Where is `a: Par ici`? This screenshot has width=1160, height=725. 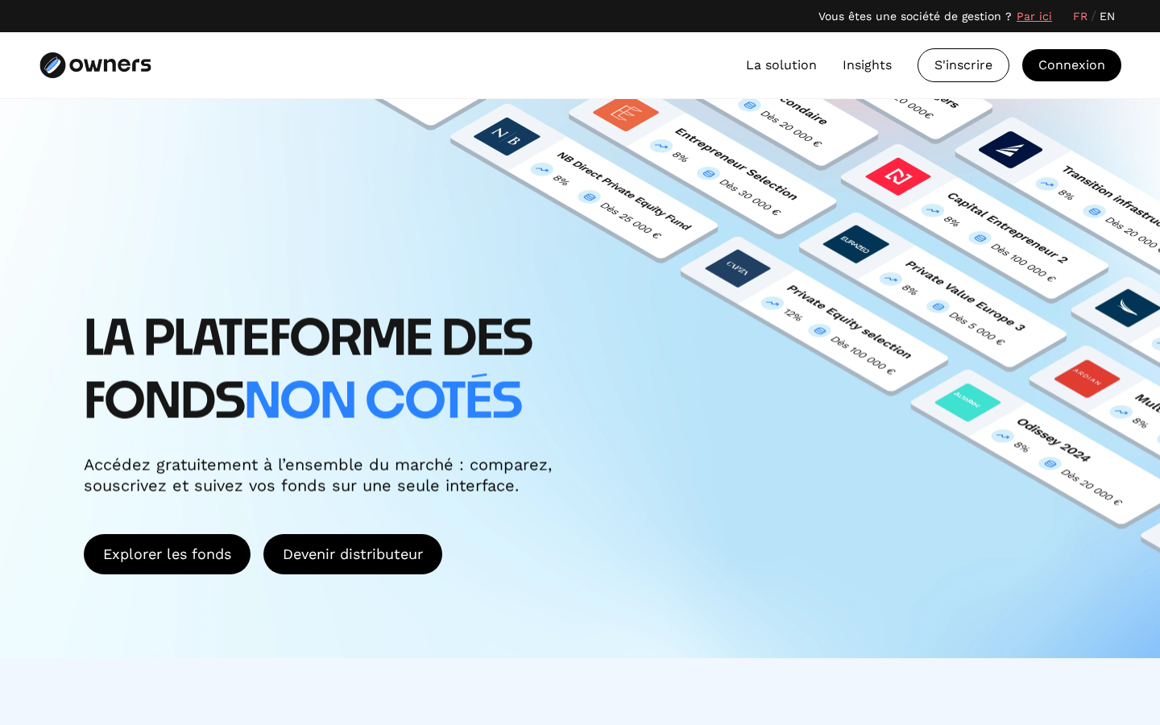
a: Par ici is located at coordinates (1034, 16).